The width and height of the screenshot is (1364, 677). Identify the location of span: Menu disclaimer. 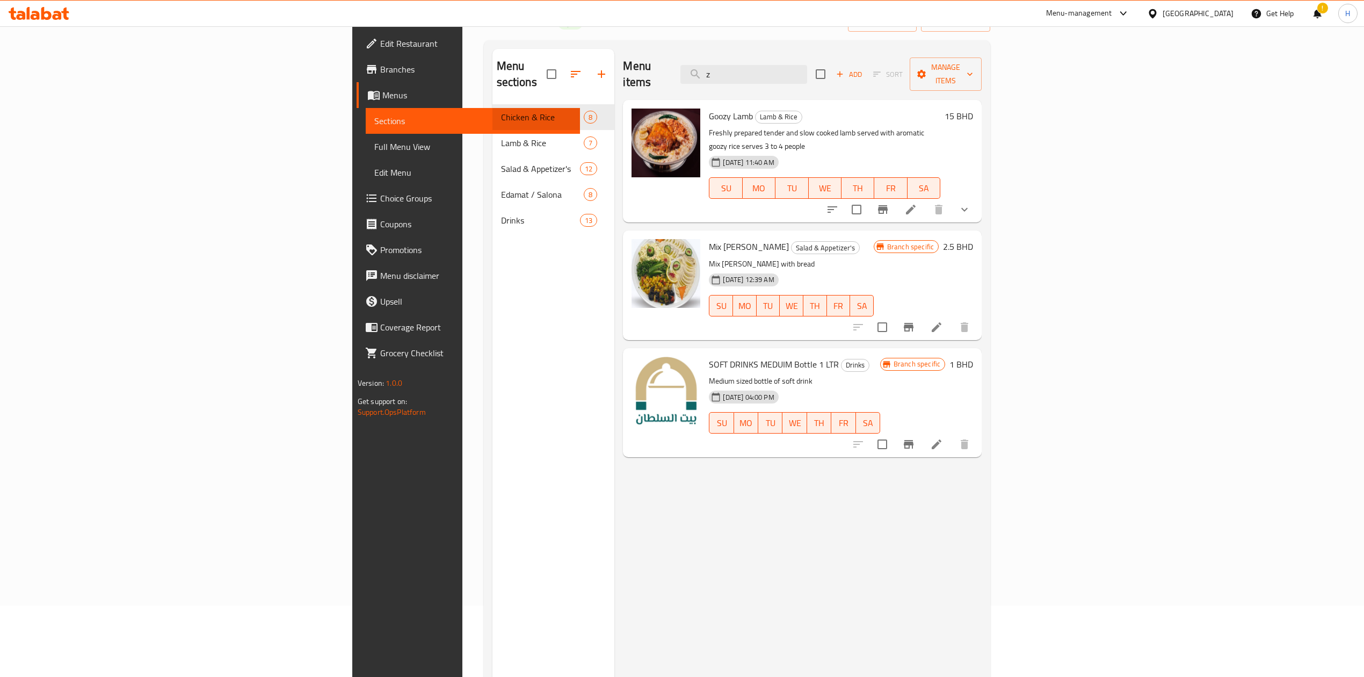
(476, 276).